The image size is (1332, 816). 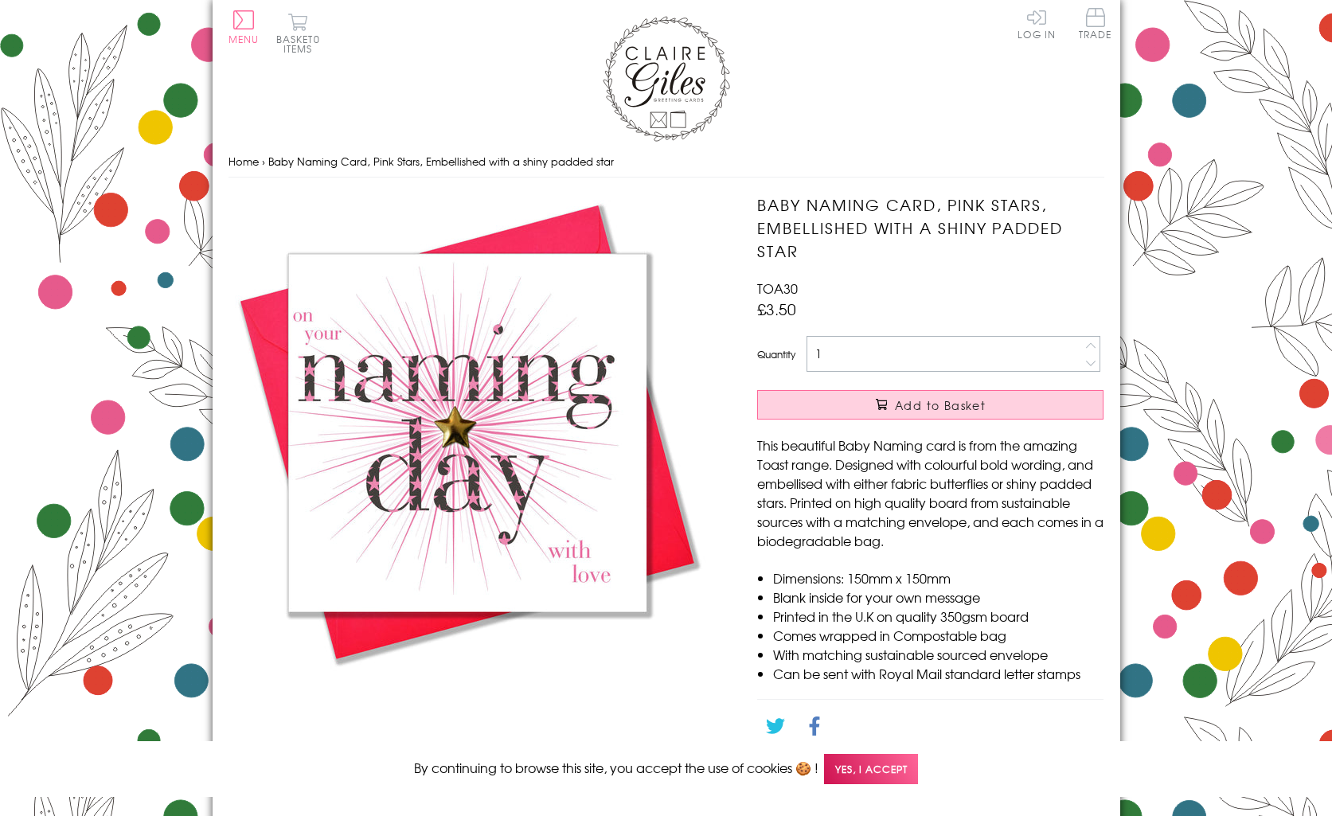 What do you see at coordinates (441, 161) in the screenshot?
I see `span: Baby Naming Card, Pink Stars, Embellished with a shiny padded star` at bounding box center [441, 161].